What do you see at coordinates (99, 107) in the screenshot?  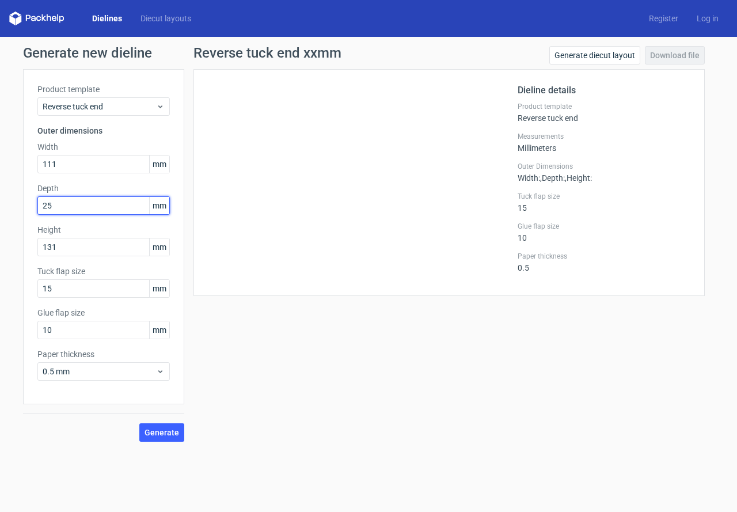 I see `span: Reverse tuck end` at bounding box center [99, 107].